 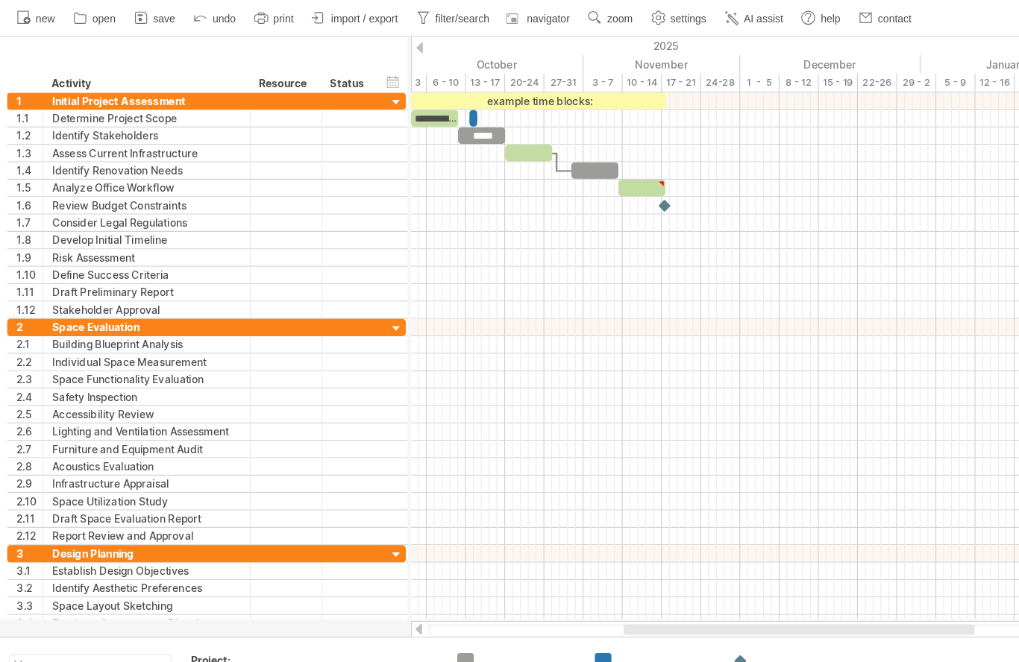 What do you see at coordinates (25, 330) in the screenshot?
I see `div: 2.2` at bounding box center [25, 330].